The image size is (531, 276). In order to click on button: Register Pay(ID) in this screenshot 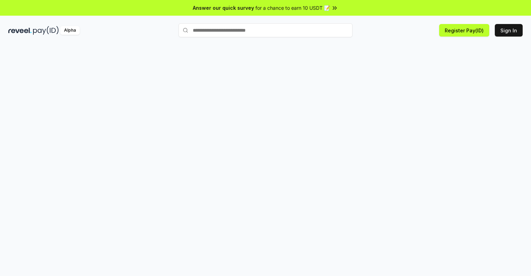, I will do `click(464, 30)`.